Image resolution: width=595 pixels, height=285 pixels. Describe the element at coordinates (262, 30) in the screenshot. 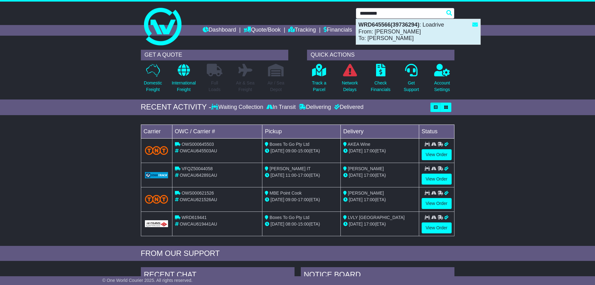

I see `a: Quote/Book` at that location.